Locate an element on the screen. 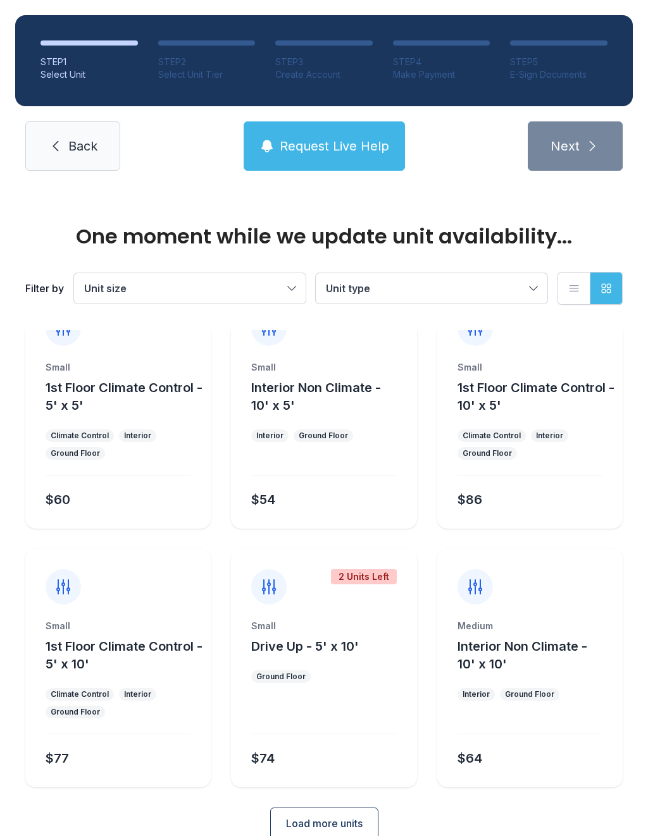  button: Unit type is located at coordinates (431, 288).